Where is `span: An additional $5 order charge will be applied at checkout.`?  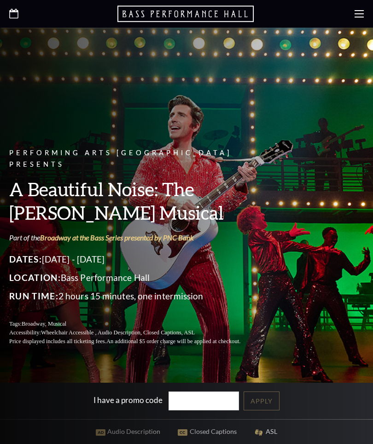
span: An additional $5 order charge will be applied at checkout. is located at coordinates (173, 341).